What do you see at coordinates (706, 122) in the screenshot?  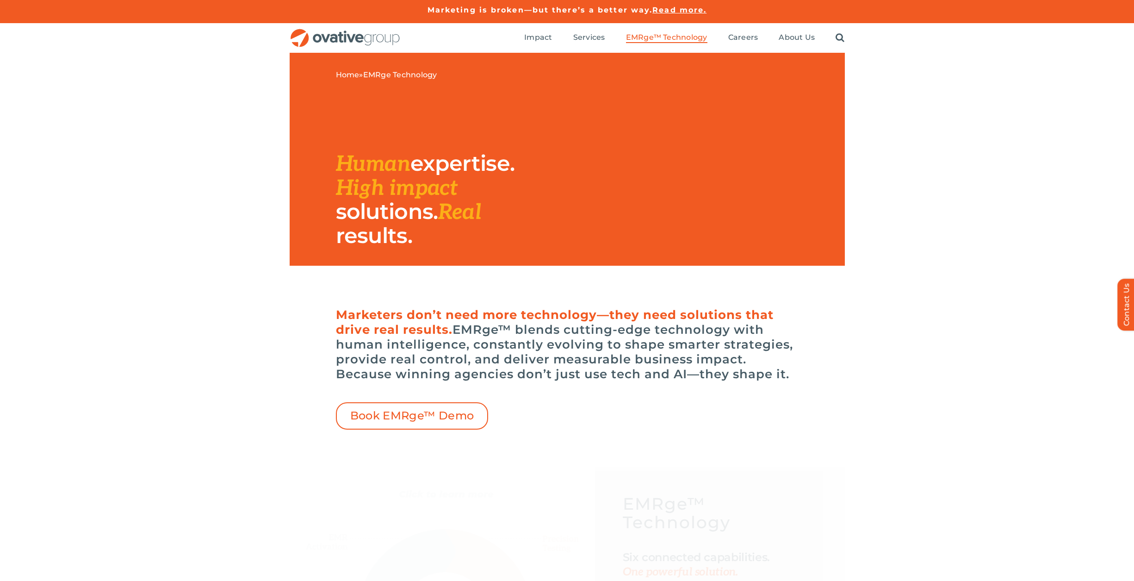 I see `img: EMRge Landing Page Header Image` at bounding box center [706, 122].